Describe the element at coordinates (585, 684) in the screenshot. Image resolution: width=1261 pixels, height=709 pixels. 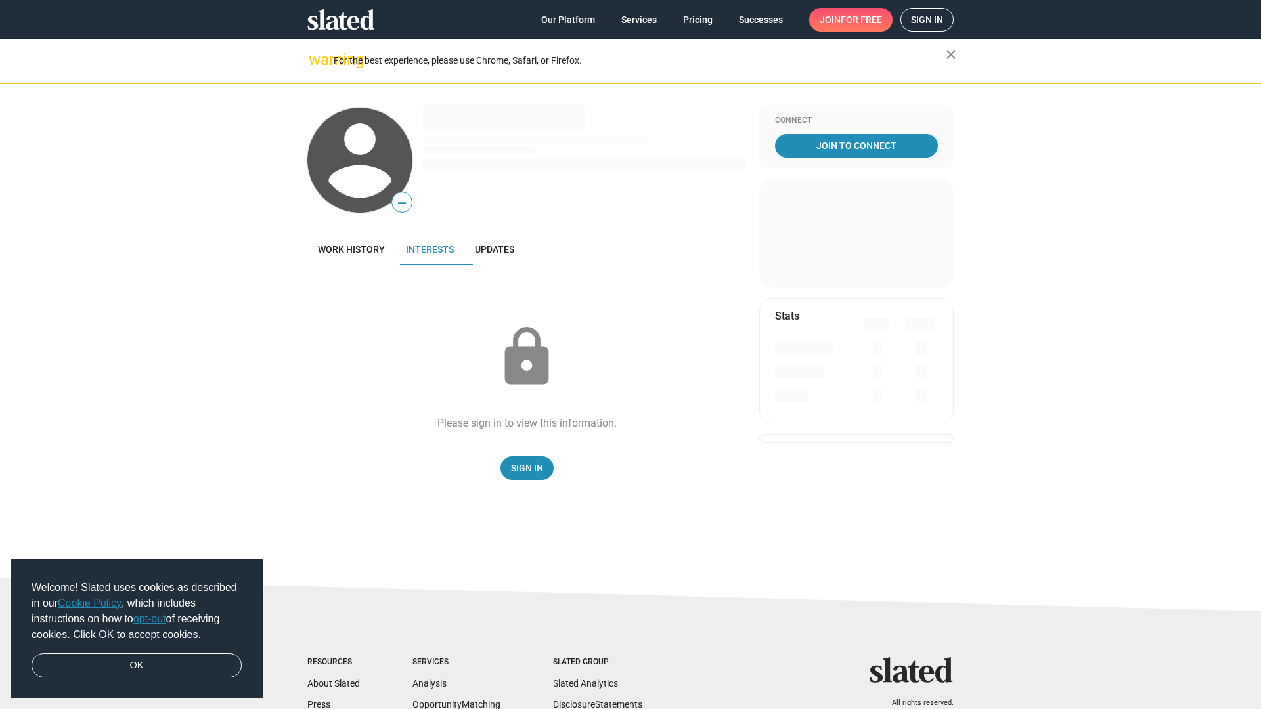
I see `a: Slated Analytics` at that location.